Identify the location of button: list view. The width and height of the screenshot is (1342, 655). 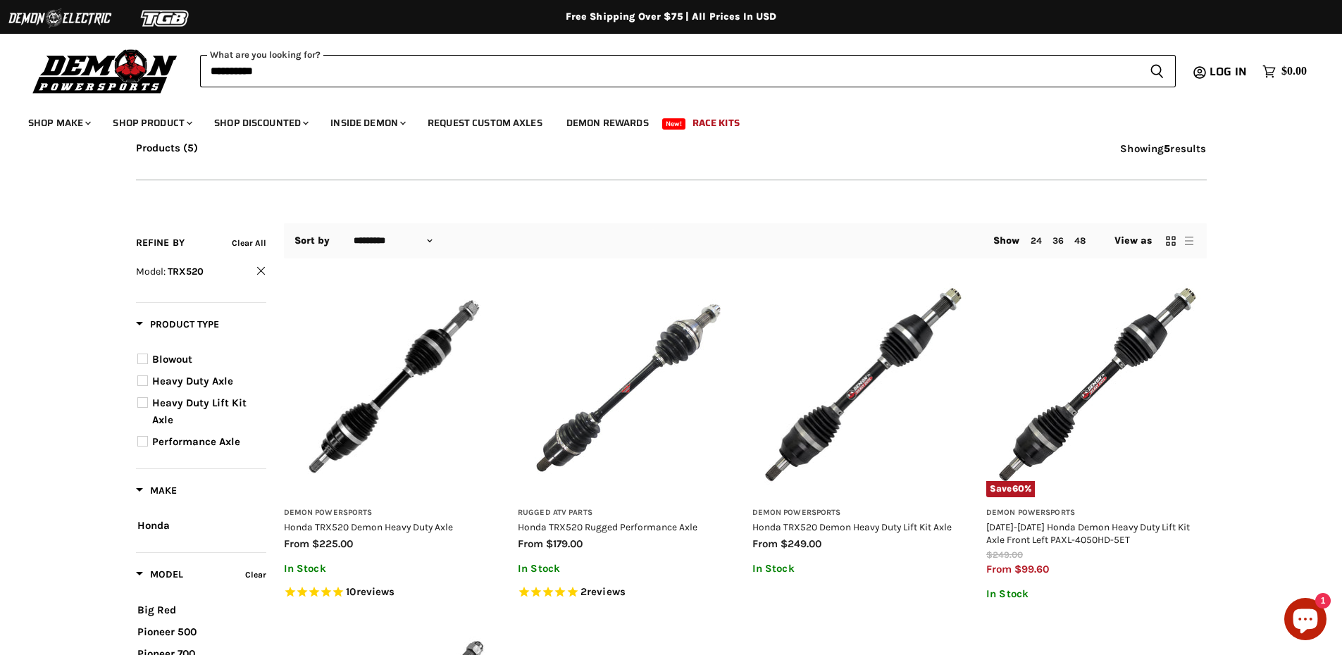
(1189, 241).